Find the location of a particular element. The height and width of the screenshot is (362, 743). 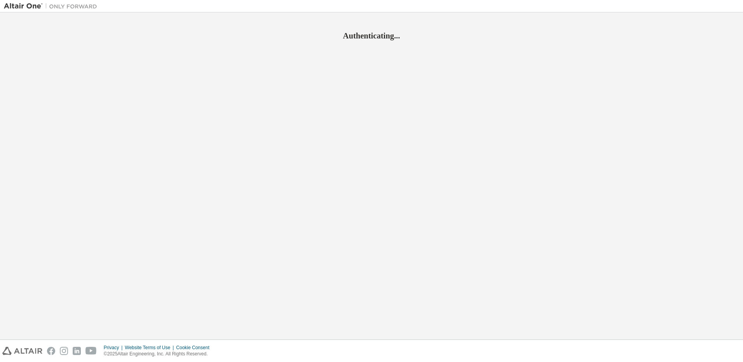

div: Privacy is located at coordinates (114, 348).